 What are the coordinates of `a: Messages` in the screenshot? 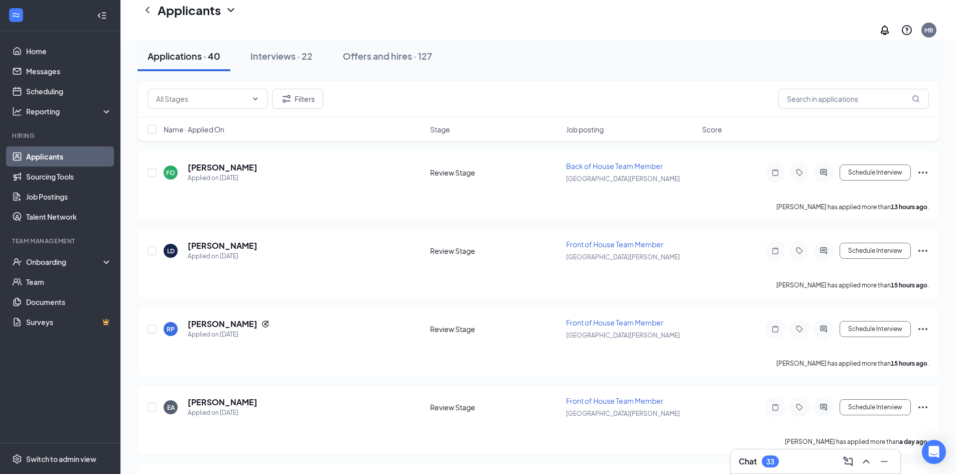 It's located at (69, 71).